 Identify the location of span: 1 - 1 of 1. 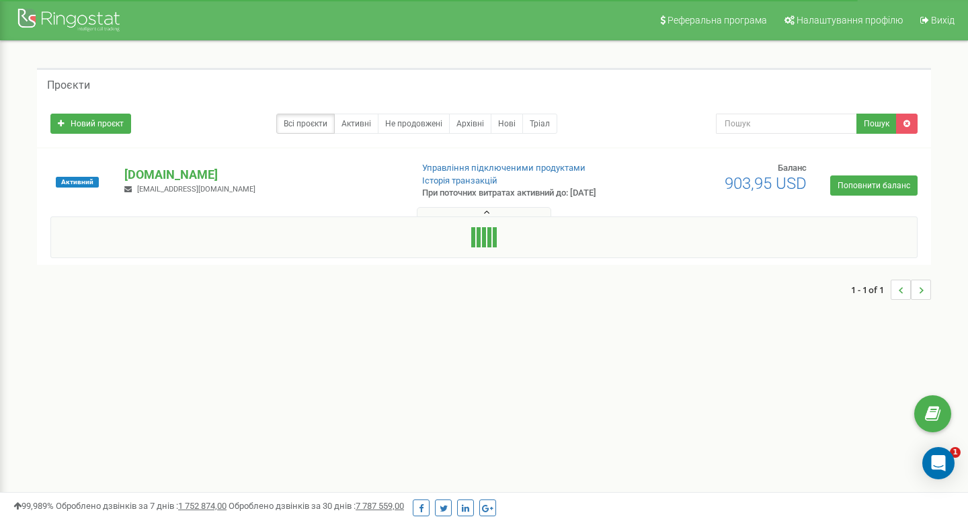
(871, 290).